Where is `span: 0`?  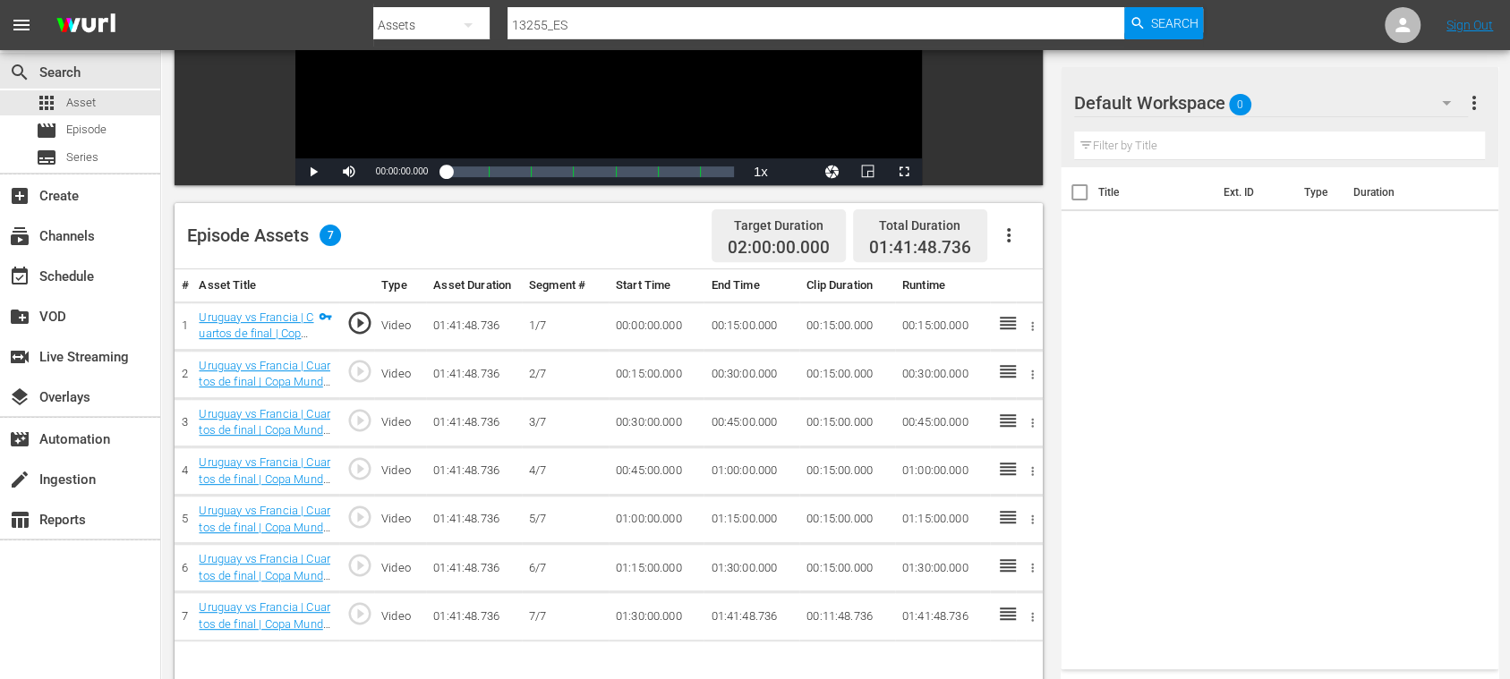
span: 0 is located at coordinates (1240, 105).